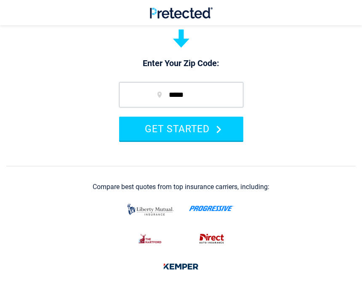 Image resolution: width=362 pixels, height=299 pixels. What do you see at coordinates (150, 239) in the screenshot?
I see `img: thehartford` at bounding box center [150, 239].